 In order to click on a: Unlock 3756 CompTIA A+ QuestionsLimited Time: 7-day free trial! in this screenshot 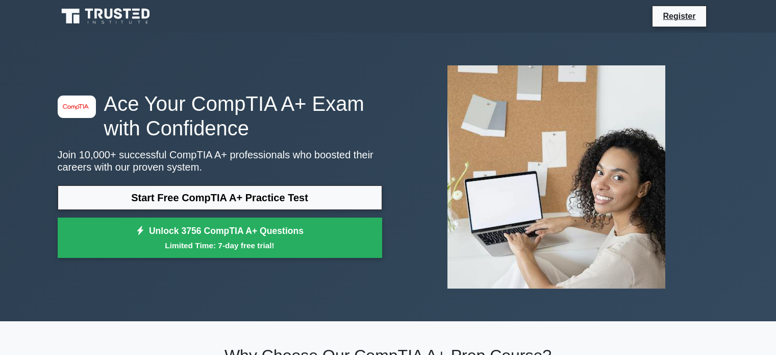, I will do `click(220, 238)`.